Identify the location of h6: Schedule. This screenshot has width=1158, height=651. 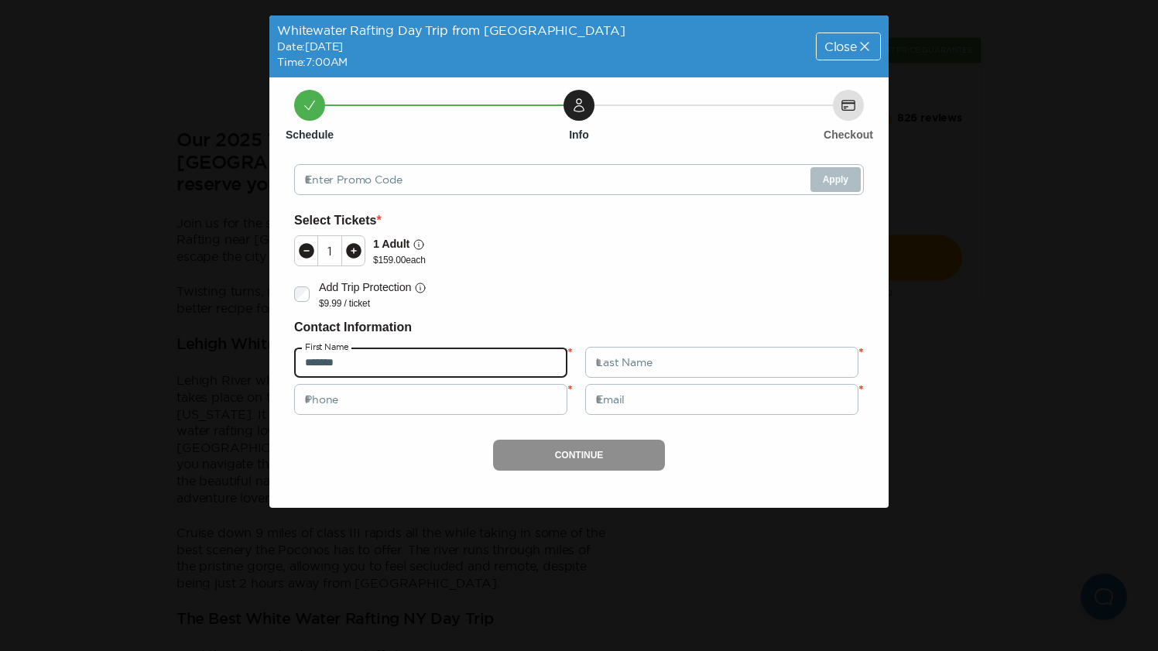
(310, 135).